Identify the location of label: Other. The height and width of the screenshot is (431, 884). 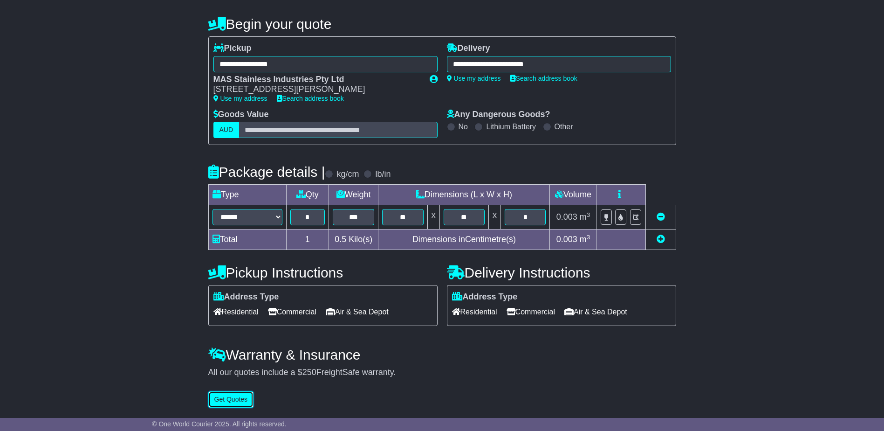
(564, 126).